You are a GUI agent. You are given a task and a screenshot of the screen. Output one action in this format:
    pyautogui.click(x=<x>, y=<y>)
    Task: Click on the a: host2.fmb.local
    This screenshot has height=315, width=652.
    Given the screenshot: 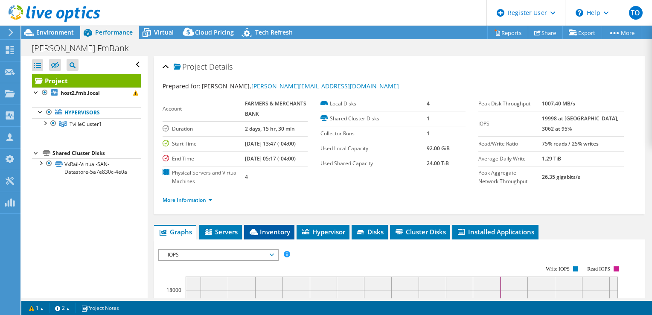 What is the action you would take?
    pyautogui.click(x=86, y=93)
    